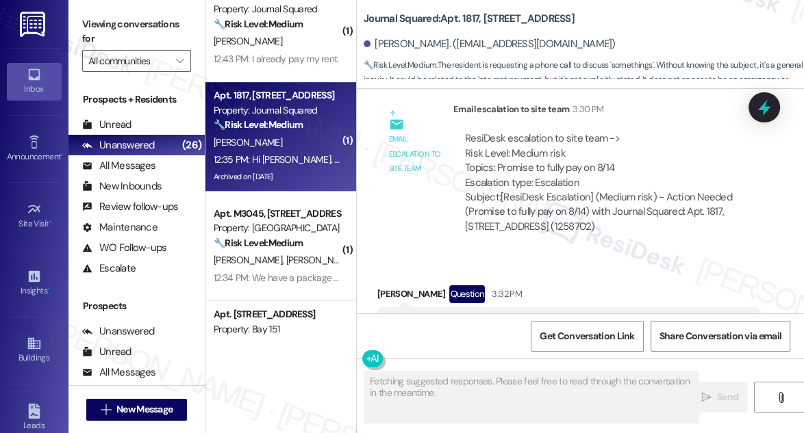  I want to click on div: Review follow-ups, so click(130, 207).